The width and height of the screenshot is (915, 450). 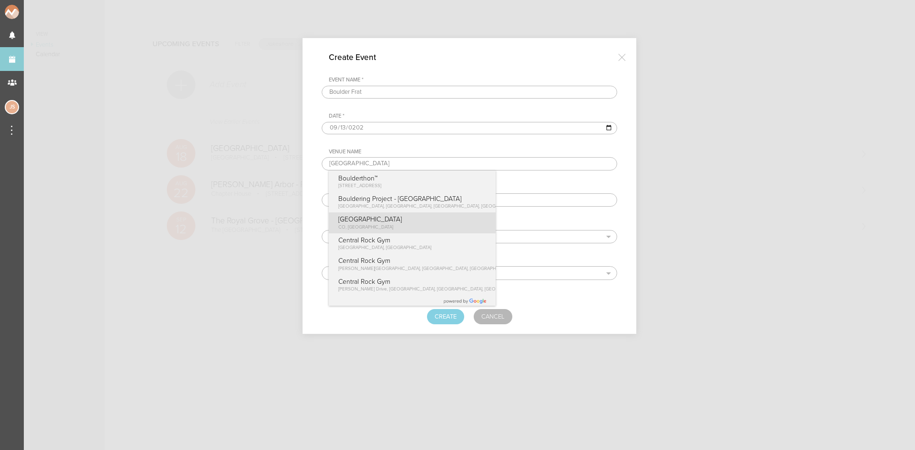 I want to click on div: Event Name *, so click(x=473, y=80).